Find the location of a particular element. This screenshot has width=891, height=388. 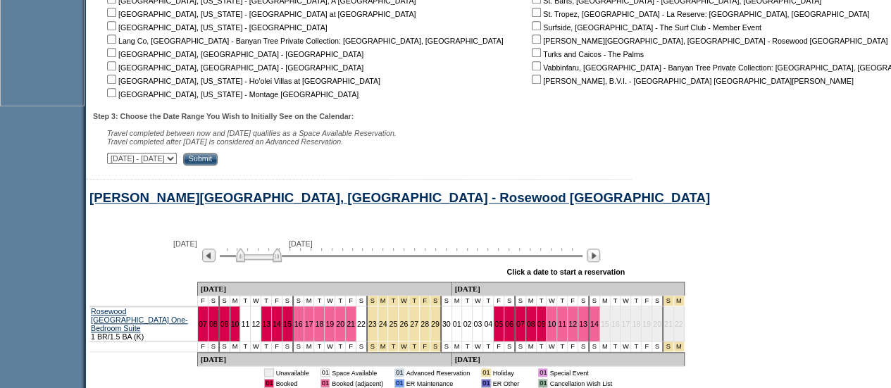

a: 10 is located at coordinates (551, 324).